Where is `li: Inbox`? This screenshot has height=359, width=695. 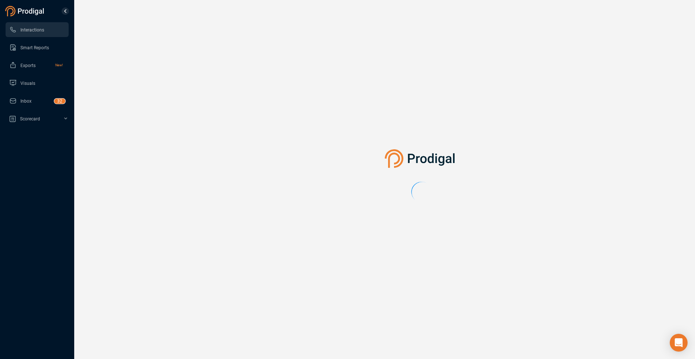
li: Inbox is located at coordinates (37, 101).